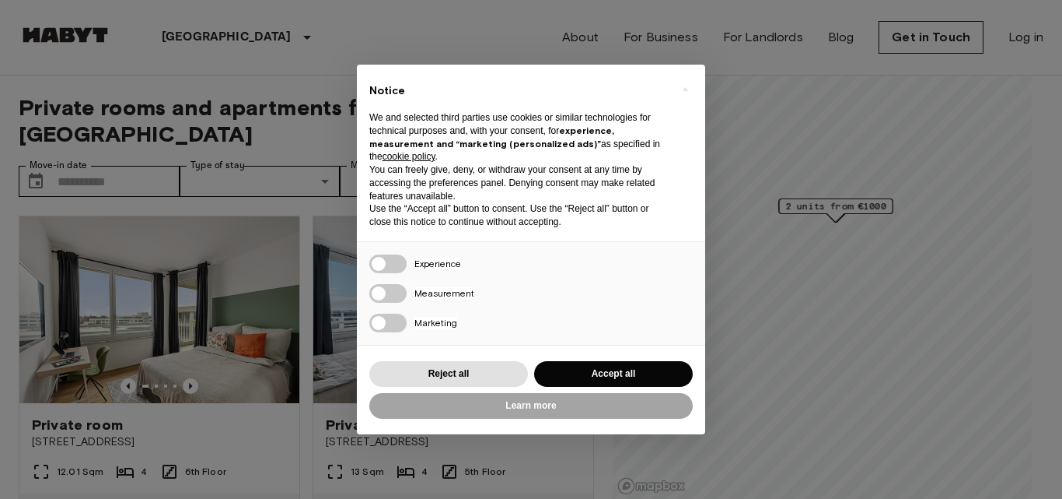  Describe the element at coordinates (492, 137) in the screenshot. I see `strong: experience, measurement and “marketing (personalized ads)”` at that location.